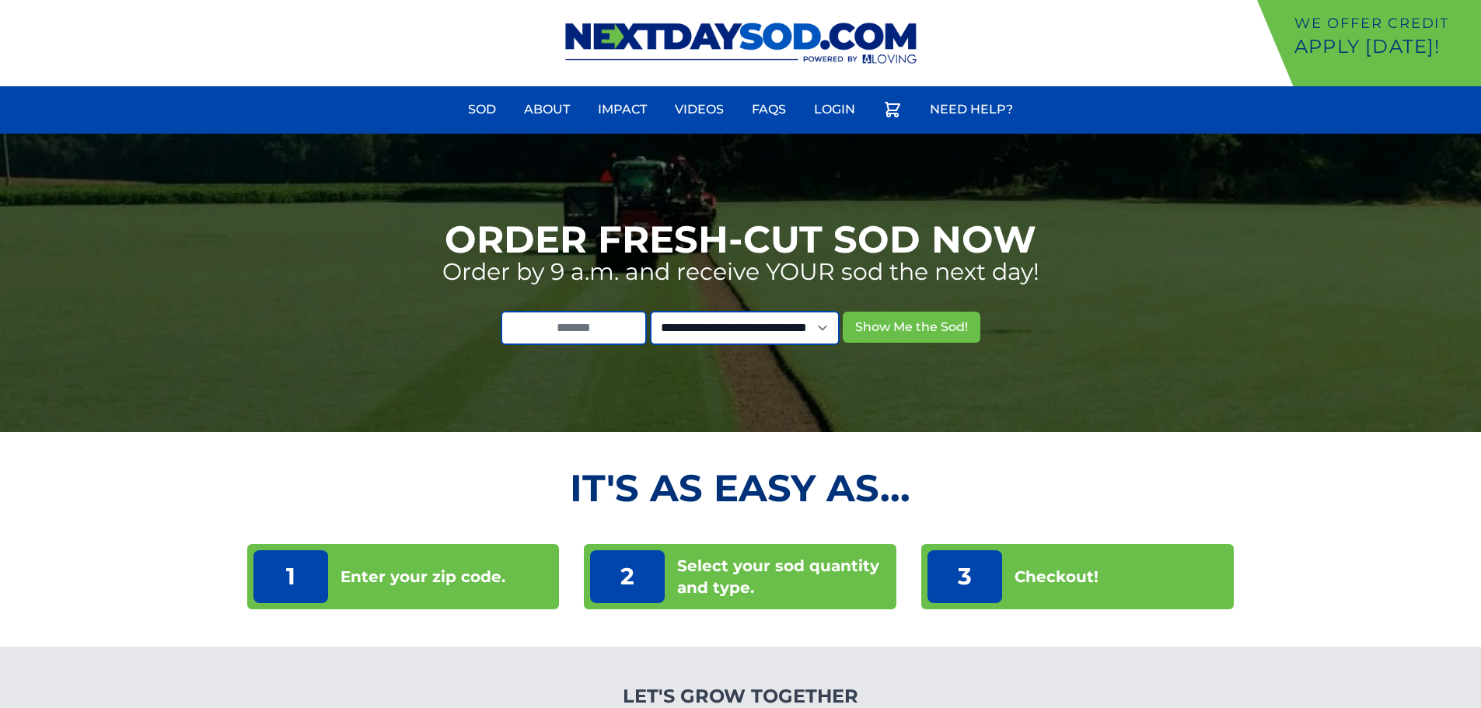 The width and height of the screenshot is (1481, 708). What do you see at coordinates (834, 110) in the screenshot?
I see `a: Login` at bounding box center [834, 110].